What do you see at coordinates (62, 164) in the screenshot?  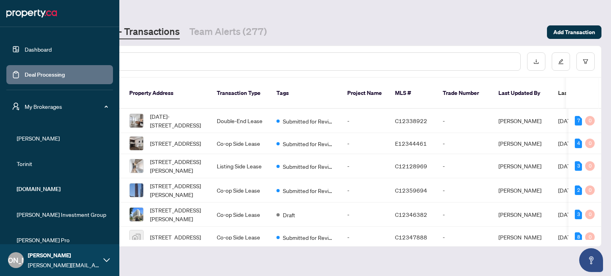 I see `span: Torinit` at bounding box center [62, 164].